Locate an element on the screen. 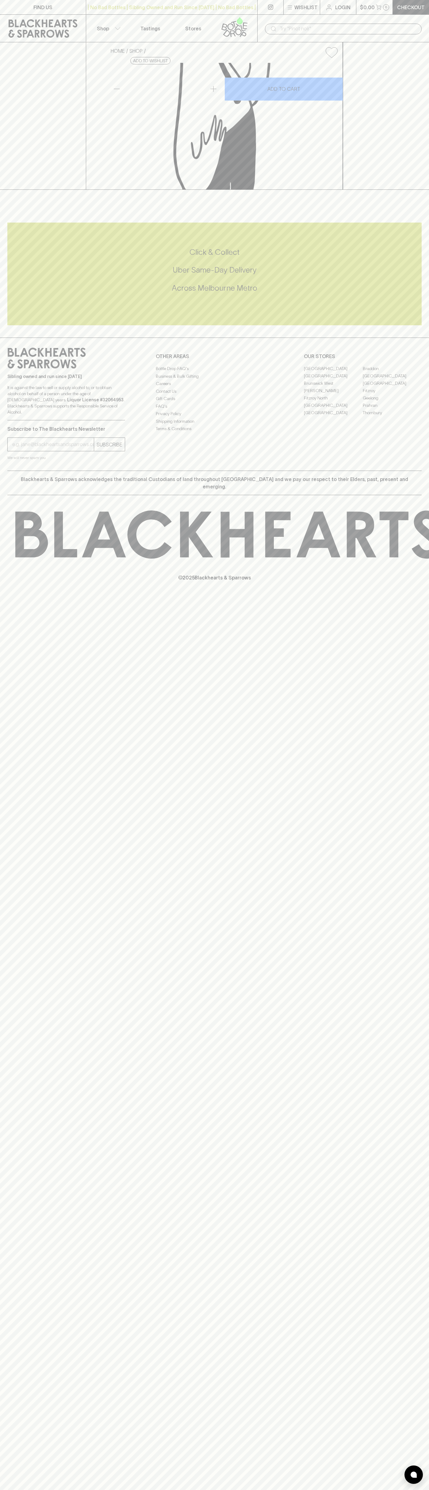 This screenshot has width=429, height=1490. a: Stores is located at coordinates (193, 28).